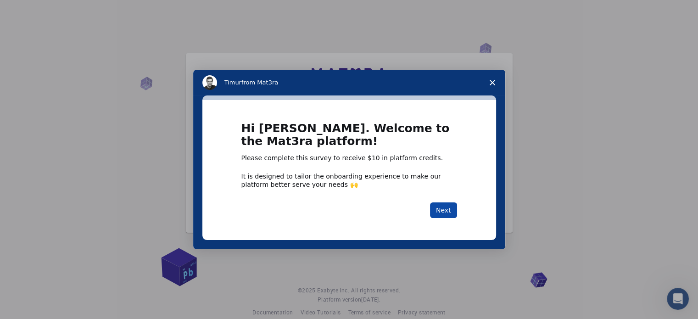  What do you see at coordinates (210, 83) in the screenshot?
I see `img: Profile image for Timur` at bounding box center [210, 83].